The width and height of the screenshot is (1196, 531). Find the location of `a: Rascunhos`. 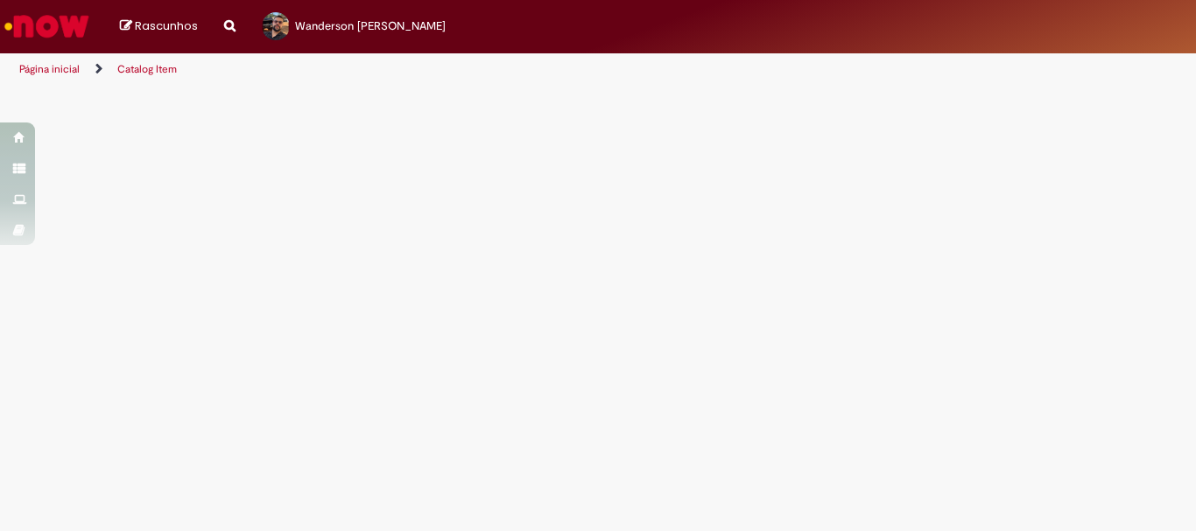

a: Rascunhos is located at coordinates (158, 26).